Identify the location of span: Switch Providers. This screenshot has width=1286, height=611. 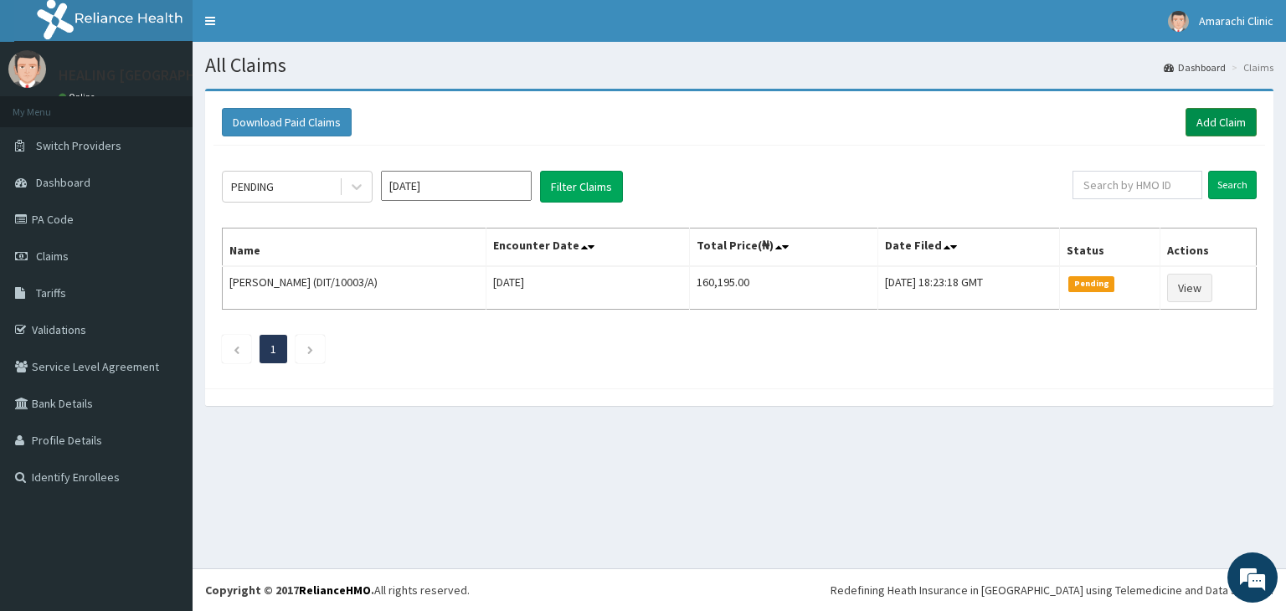
(79, 146).